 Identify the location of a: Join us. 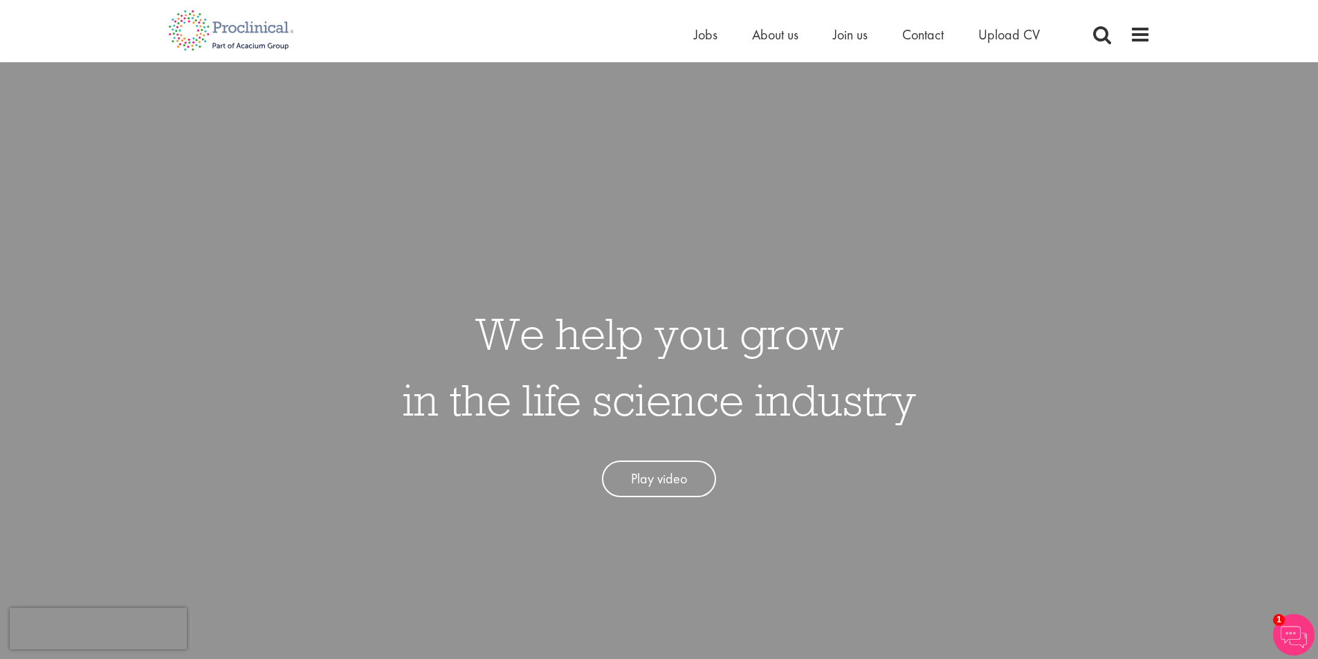
(850, 35).